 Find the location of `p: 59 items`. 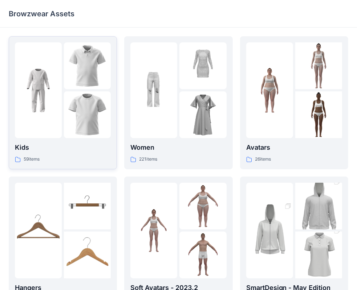

p: 59 items is located at coordinates (32, 159).